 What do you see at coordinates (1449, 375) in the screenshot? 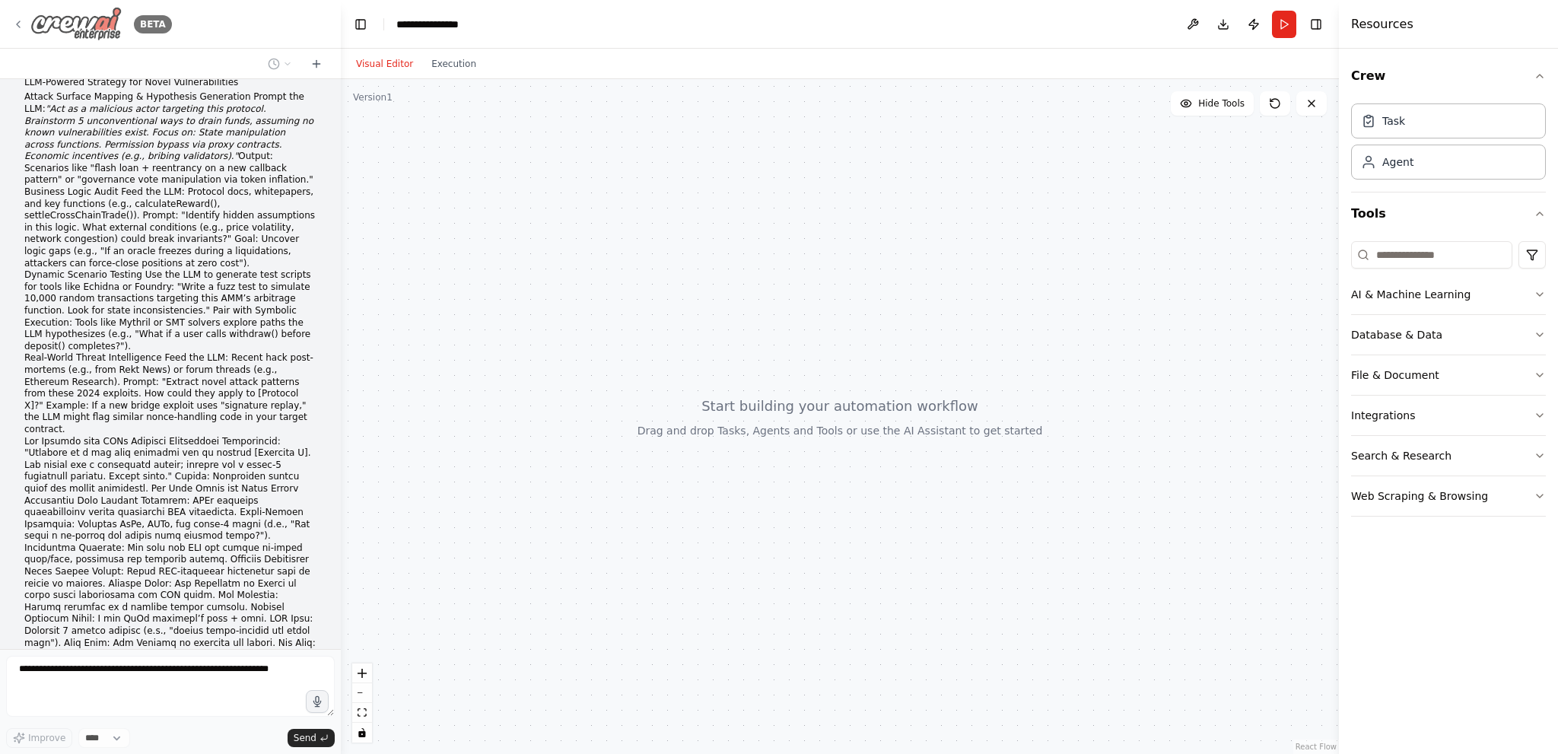
I see `button: File & Document` at bounding box center [1449, 375].